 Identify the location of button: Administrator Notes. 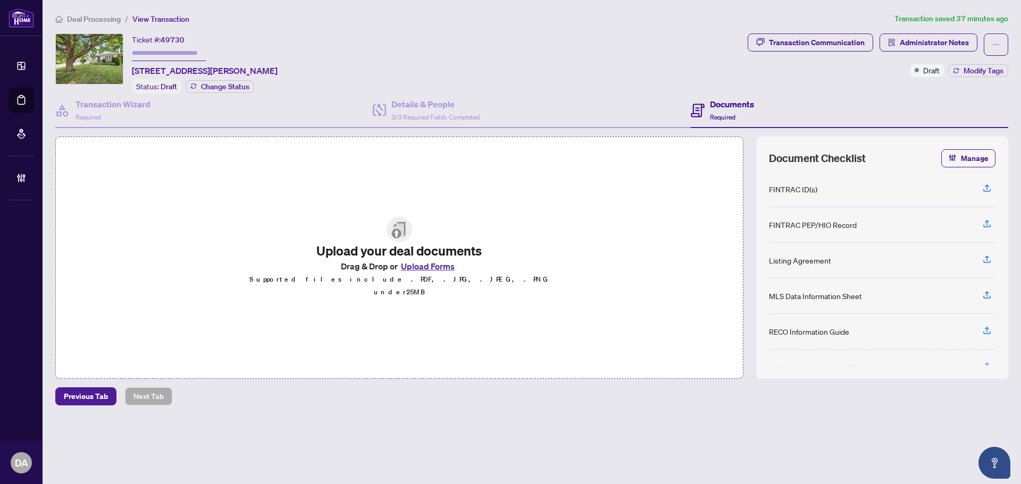
(928, 43).